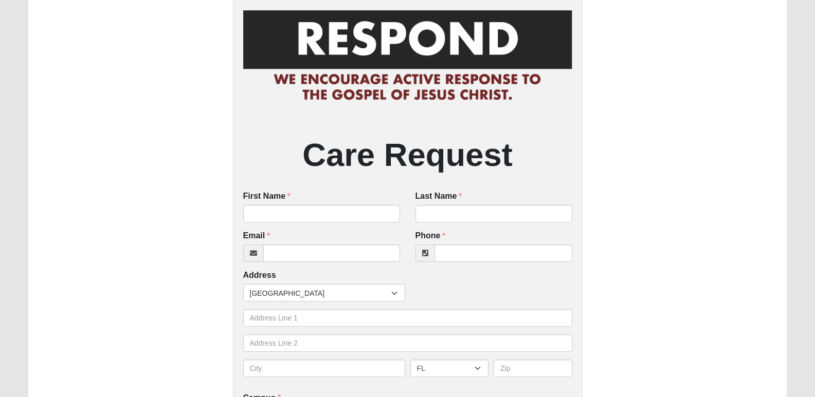 The height and width of the screenshot is (397, 815). Describe the element at coordinates (533, 369) in the screenshot. I see `input: Zip` at that location.